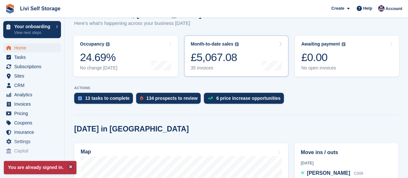 The height and width of the screenshot is (178, 408). What do you see at coordinates (34, 132) in the screenshot?
I see `span: Insurance` at bounding box center [34, 132].